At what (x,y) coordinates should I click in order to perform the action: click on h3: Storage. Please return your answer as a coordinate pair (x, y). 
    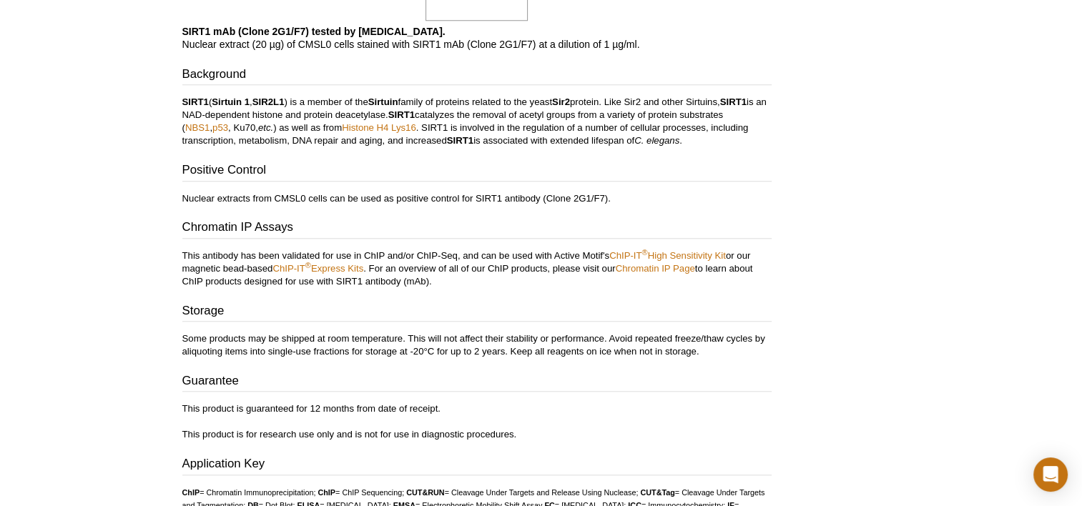
    Looking at the image, I should click on (477, 313).